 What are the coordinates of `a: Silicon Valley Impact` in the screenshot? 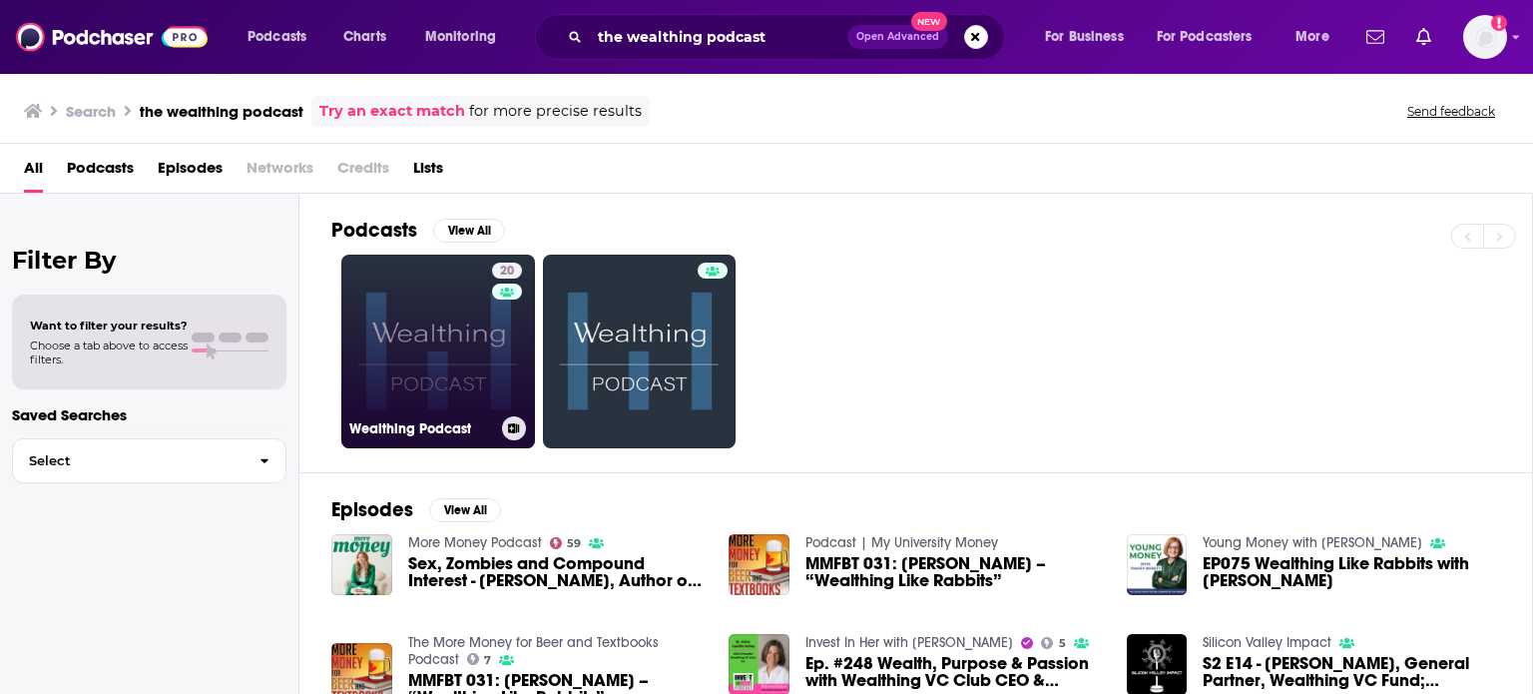 It's located at (1267, 642).